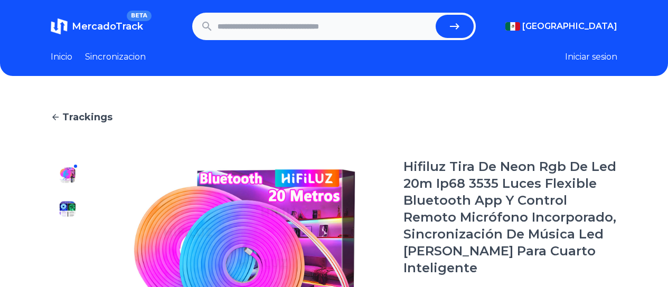  What do you see at coordinates (334, 117) in the screenshot?
I see `a: Trackings` at bounding box center [334, 117].